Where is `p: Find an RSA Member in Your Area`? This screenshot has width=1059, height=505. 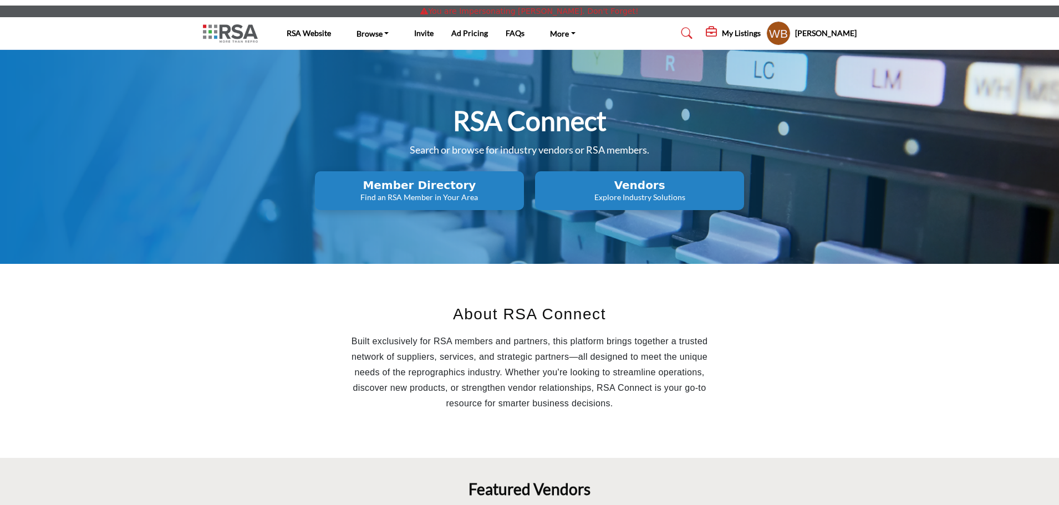 p: Find an RSA Member in Your Area is located at coordinates (419, 197).